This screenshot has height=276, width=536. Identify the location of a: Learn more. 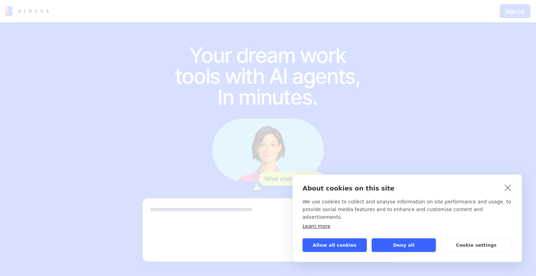
(317, 226).